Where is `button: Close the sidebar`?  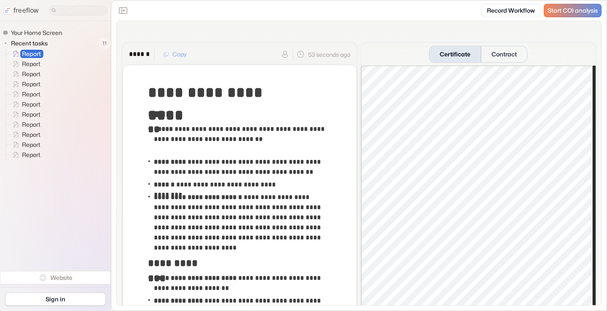 button: Close the sidebar is located at coordinates (123, 11).